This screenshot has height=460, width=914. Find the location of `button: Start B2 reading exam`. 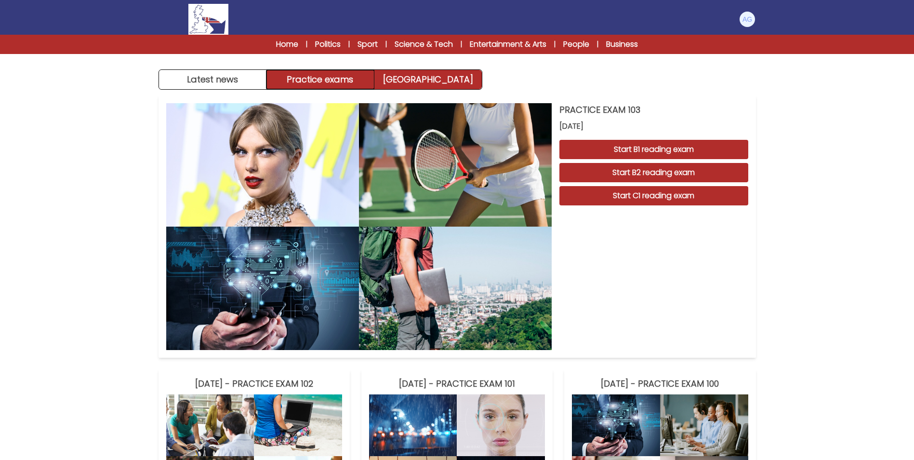

button: Start B2 reading exam is located at coordinates (654, 172).